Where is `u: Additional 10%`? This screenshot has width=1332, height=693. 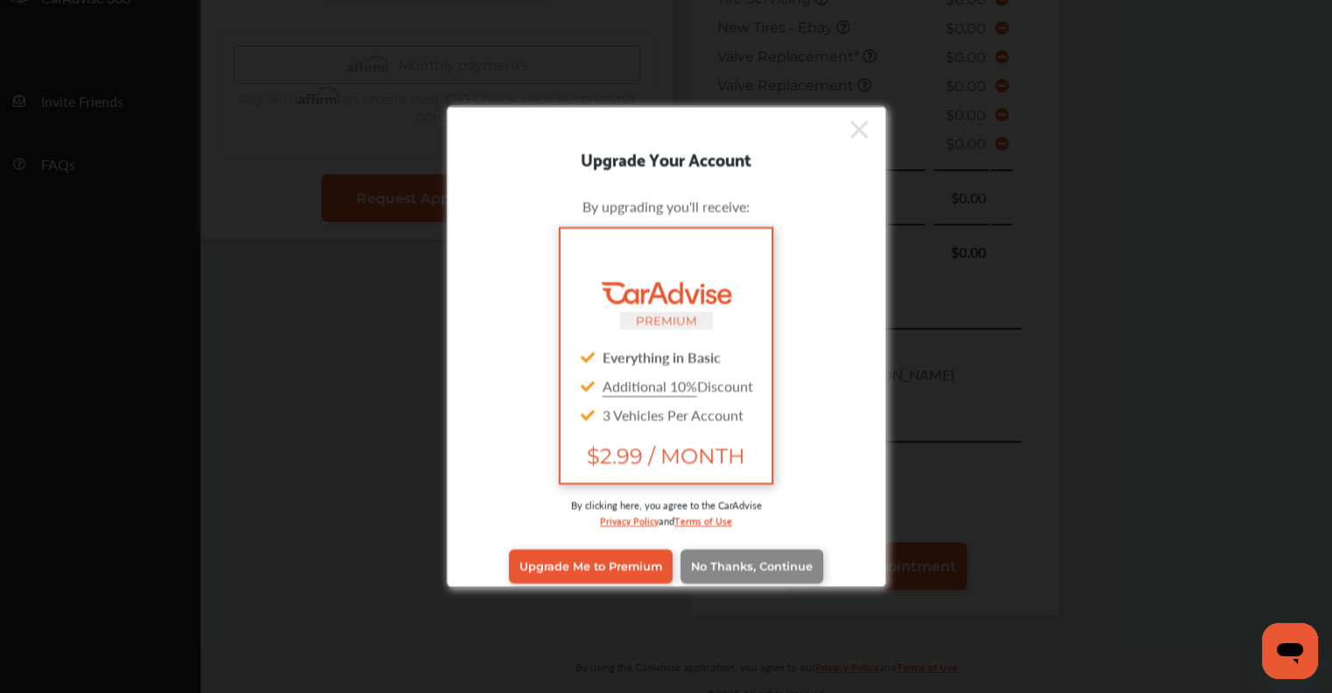 u: Additional 10% is located at coordinates (650, 384).